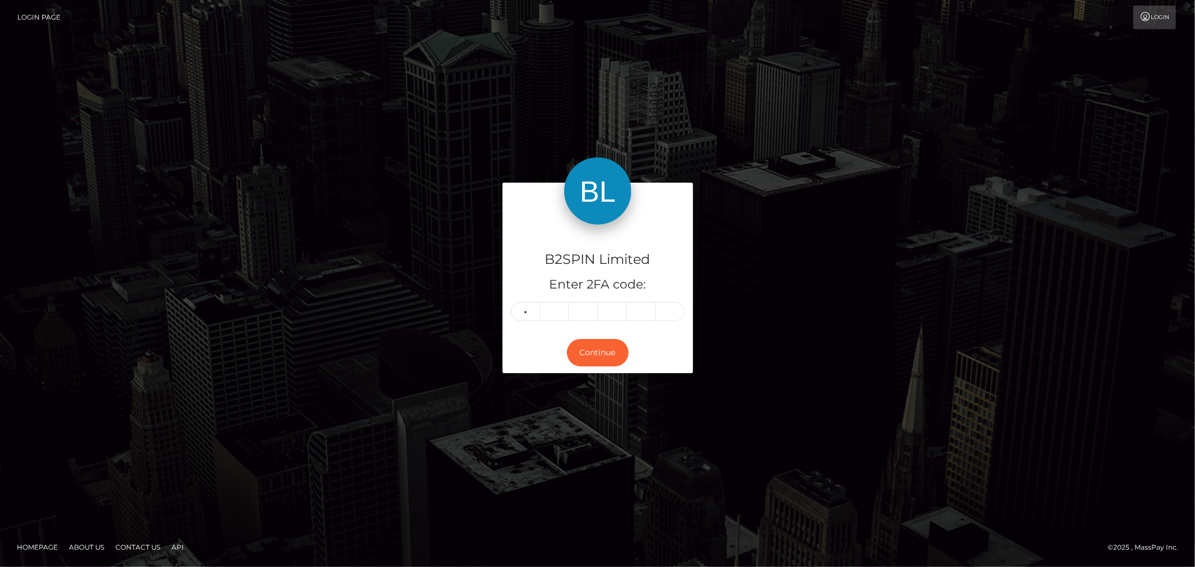 This screenshot has width=1195, height=567. Describe the element at coordinates (598, 285) in the screenshot. I see `h5: Enter 2FA code:` at that location.